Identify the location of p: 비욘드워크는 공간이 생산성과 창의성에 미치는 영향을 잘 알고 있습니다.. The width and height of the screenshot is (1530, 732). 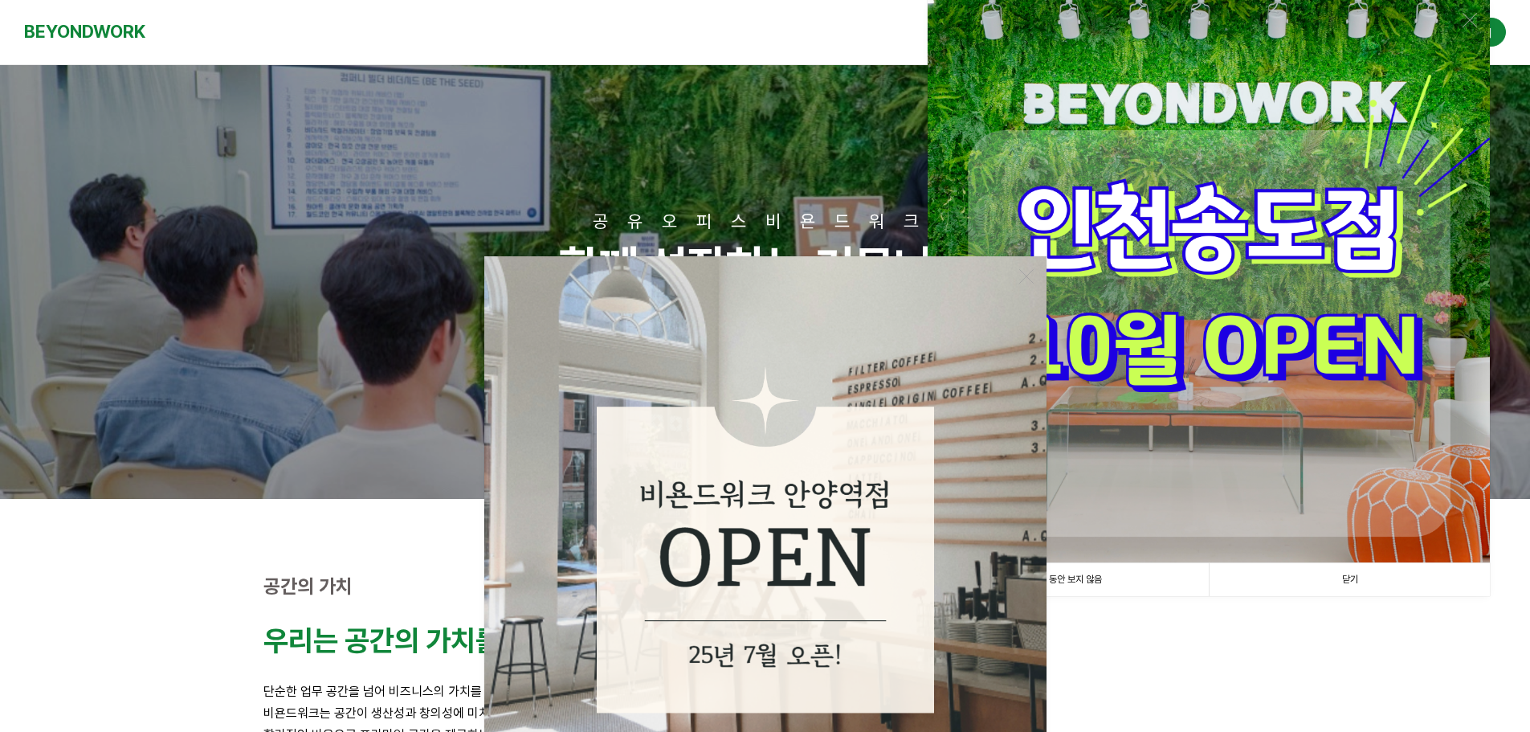
(766, 712).